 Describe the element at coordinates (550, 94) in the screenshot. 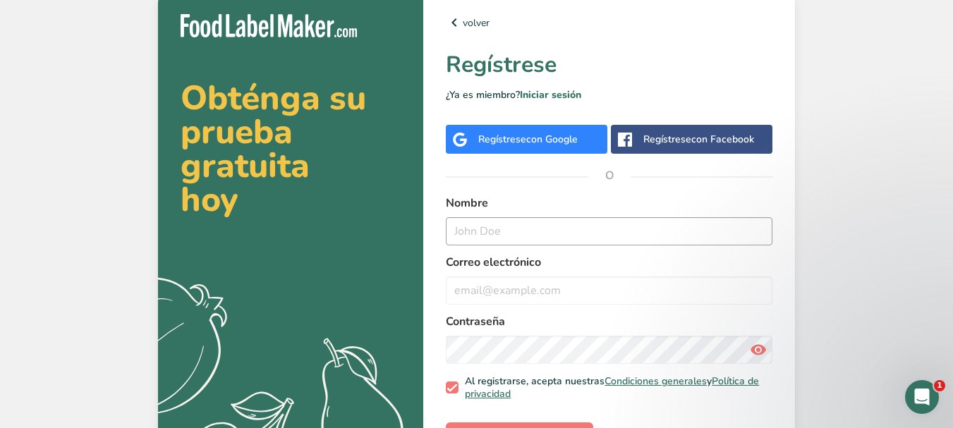

I see `a: Iniciar sesión` at that location.